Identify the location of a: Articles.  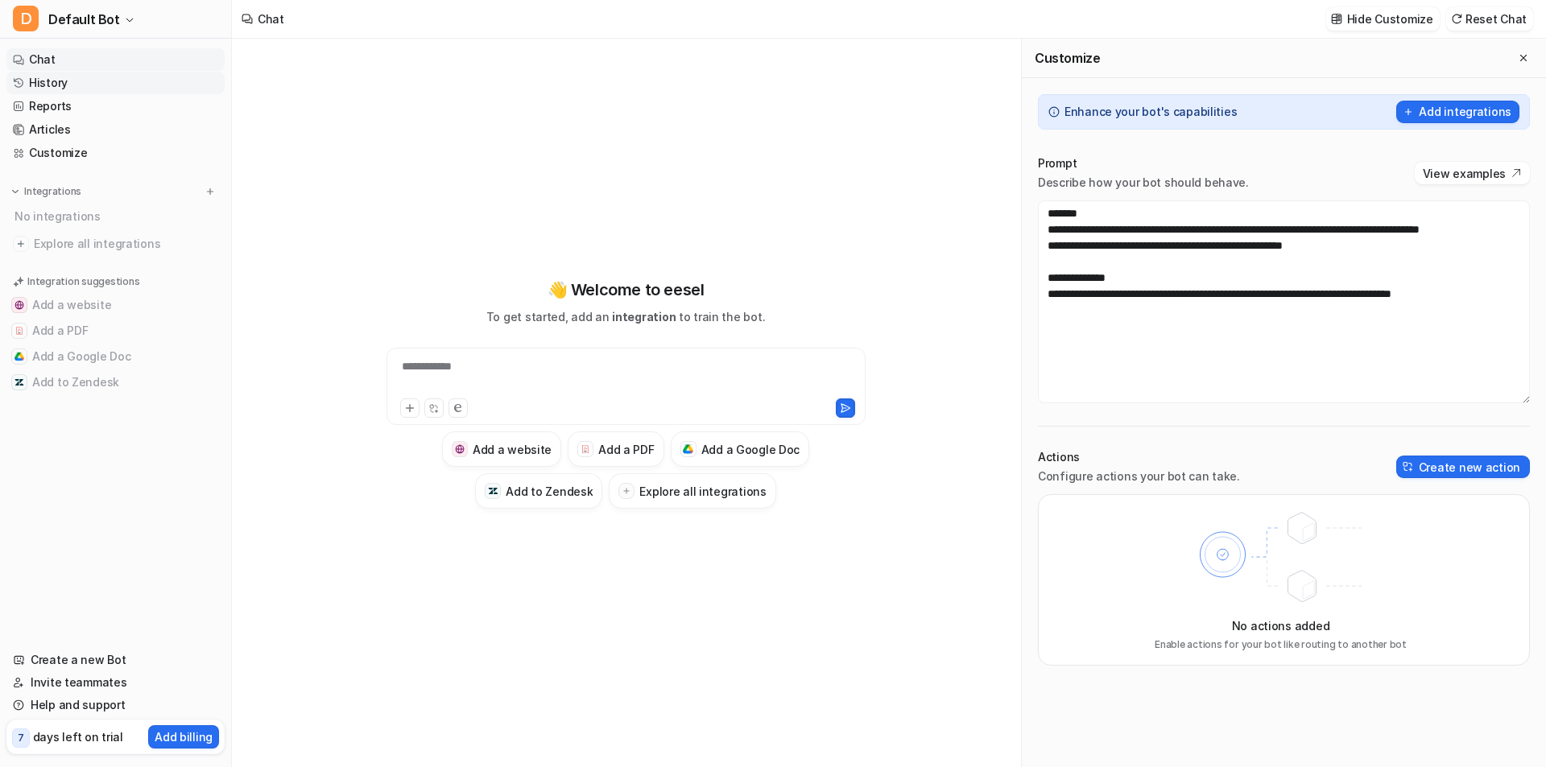
(115, 130).